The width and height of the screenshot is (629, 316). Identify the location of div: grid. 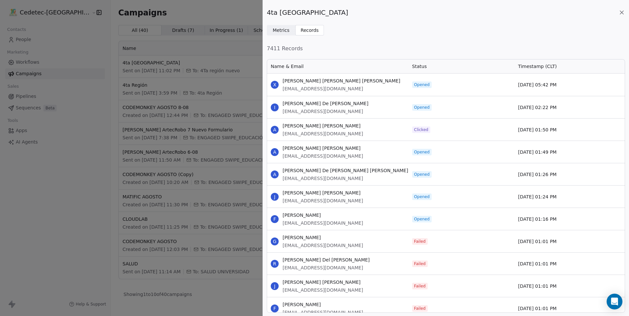
(446, 194).